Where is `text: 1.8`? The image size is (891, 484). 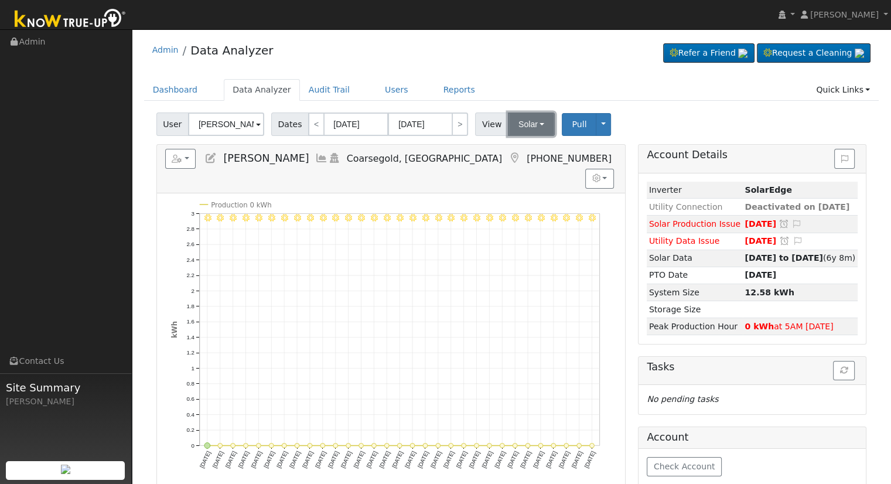
text: 1.8 is located at coordinates (190, 306).